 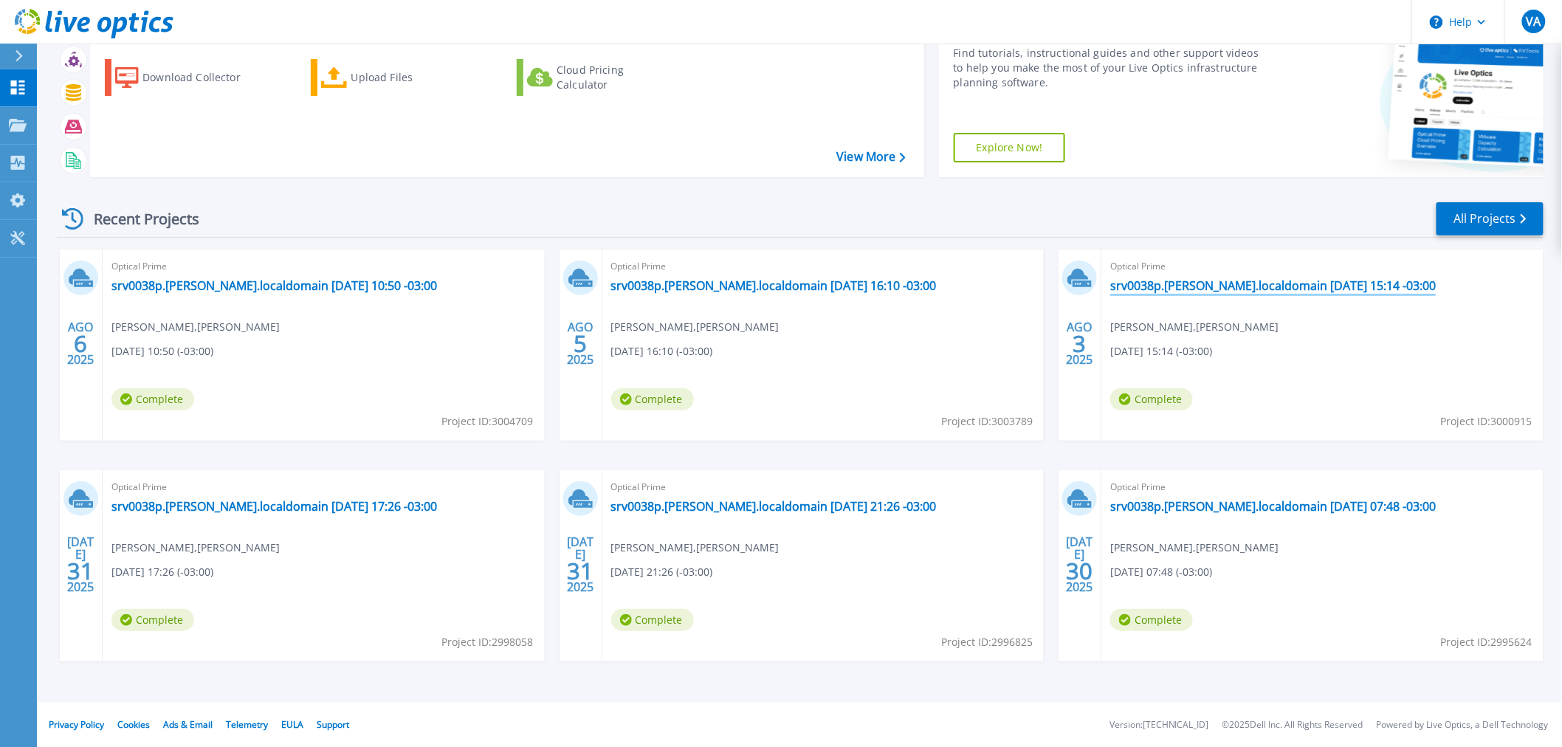 What do you see at coordinates (76, 724) in the screenshot?
I see `a: Privacy Policy` at bounding box center [76, 724].